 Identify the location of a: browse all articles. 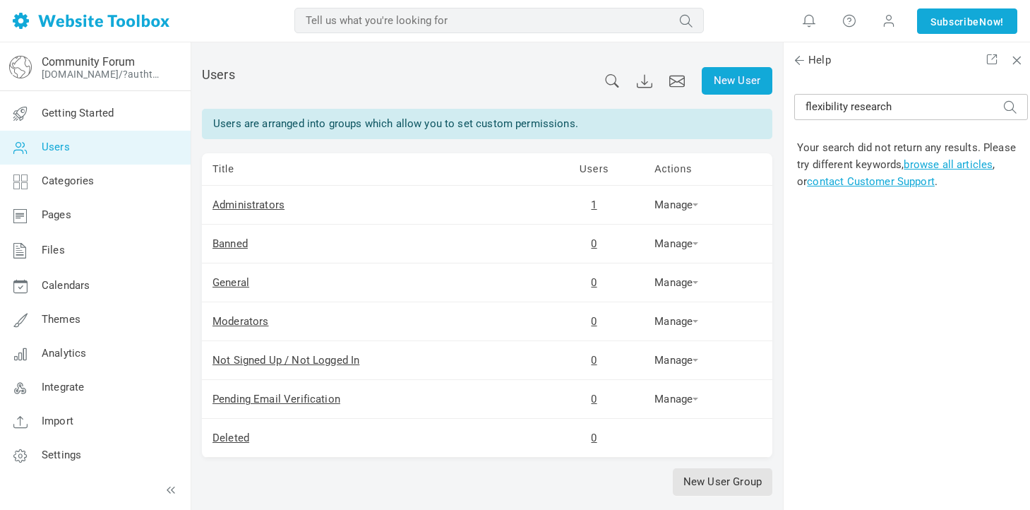
(948, 165).